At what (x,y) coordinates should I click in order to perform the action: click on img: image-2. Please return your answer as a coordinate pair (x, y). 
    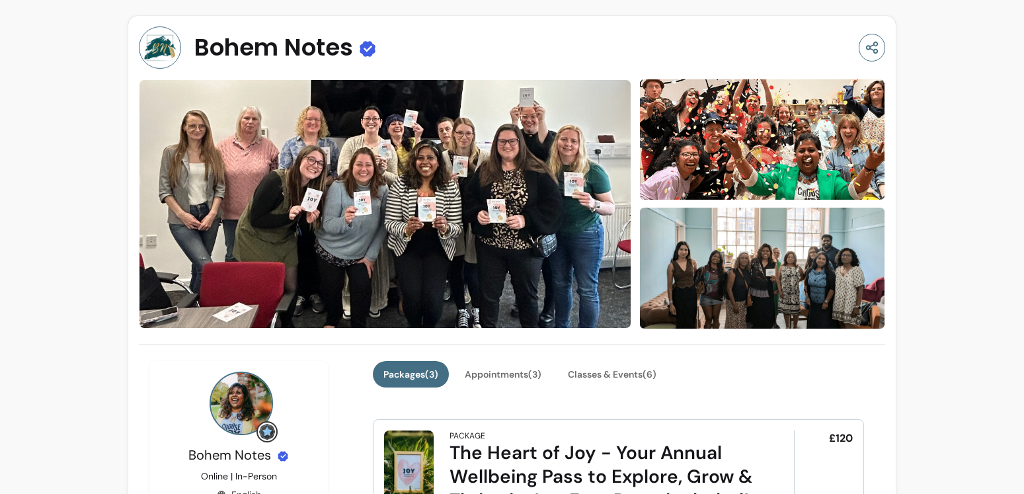
    Looking at the image, I should click on (762, 268).